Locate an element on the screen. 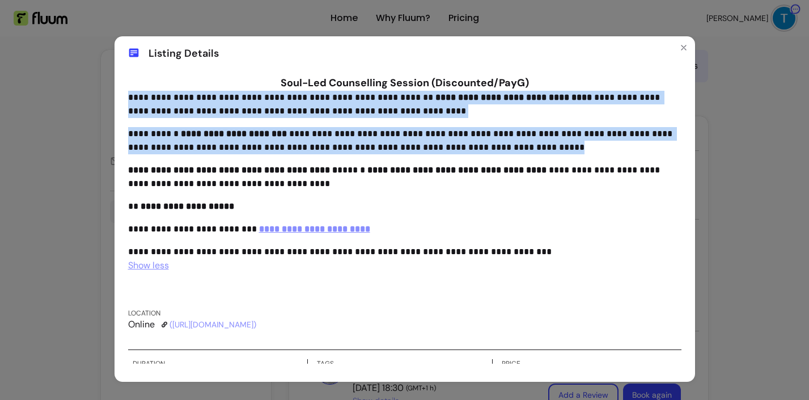 The width and height of the screenshot is (809, 400). button: Close is located at coordinates (684, 48).